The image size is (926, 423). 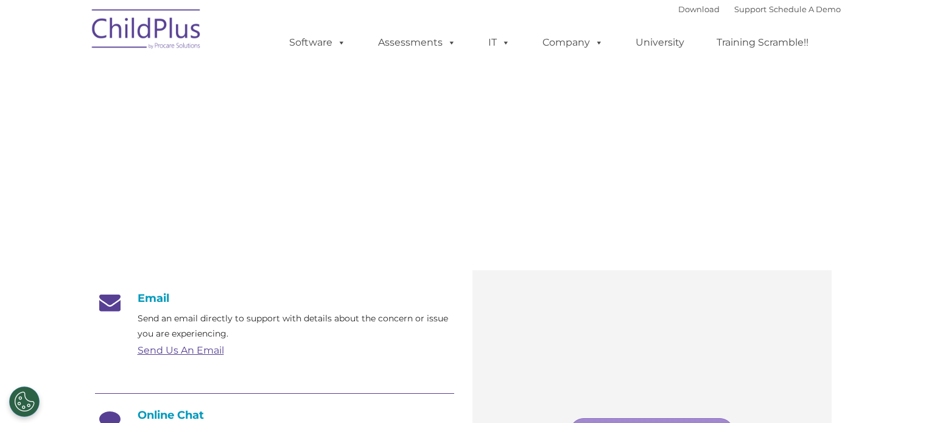 I want to click on a: Schedule A Demo, so click(x=805, y=9).